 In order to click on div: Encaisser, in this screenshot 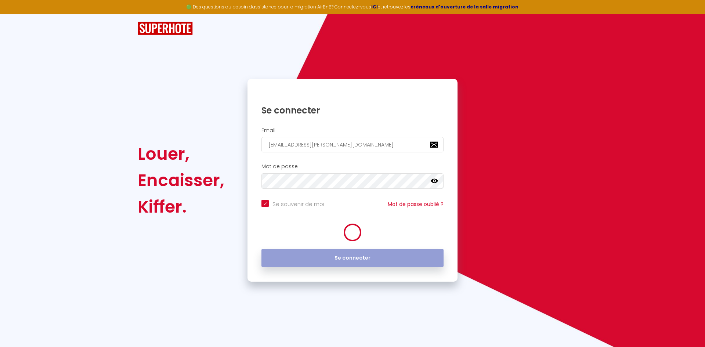, I will do `click(181, 180)`.